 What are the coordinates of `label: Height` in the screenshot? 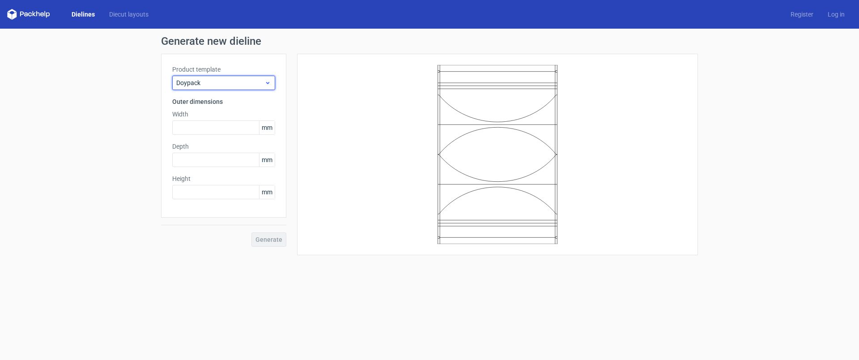 It's located at (224, 178).